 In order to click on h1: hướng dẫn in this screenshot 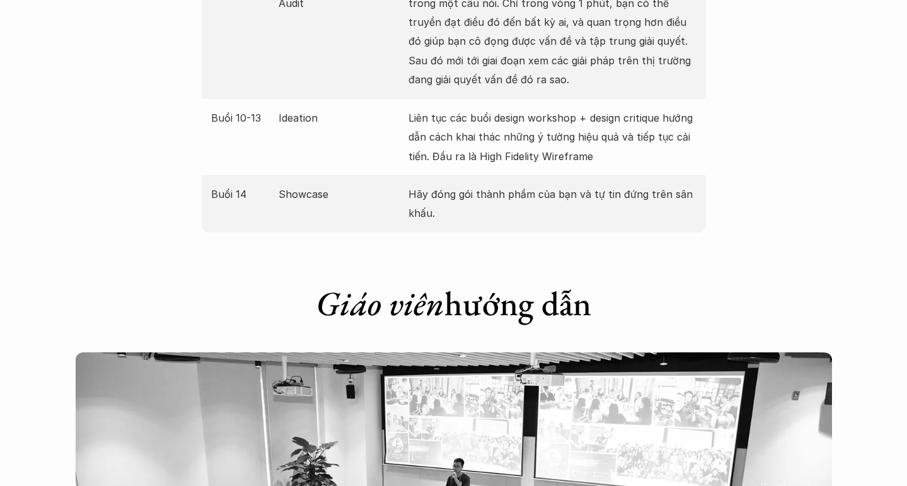, I will do `click(454, 303)`.